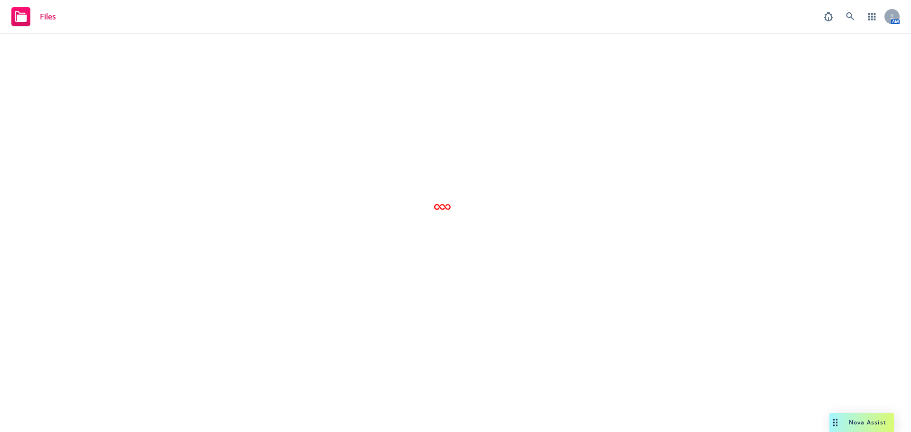  I want to click on a: Search, so click(850, 17).